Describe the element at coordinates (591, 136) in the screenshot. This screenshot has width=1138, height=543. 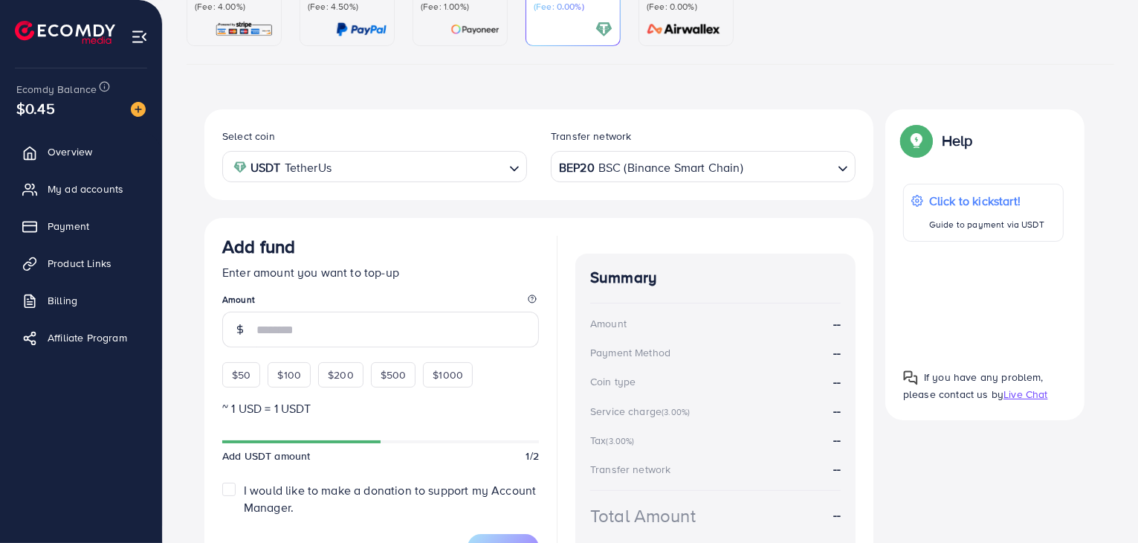
I see `label: Transfer network` at that location.